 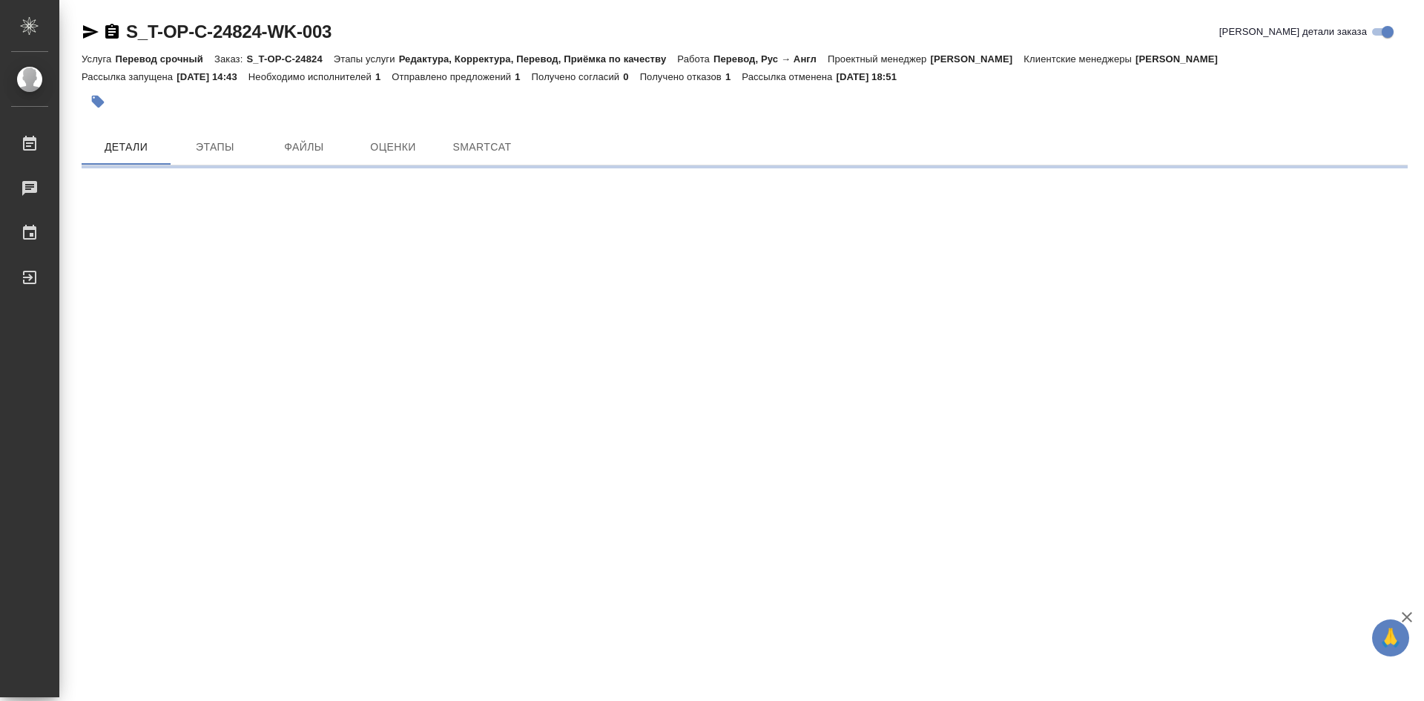 What do you see at coordinates (90, 32) in the screenshot?
I see `button: Скопировать ссылку для ЯМессенджера` at bounding box center [90, 32].